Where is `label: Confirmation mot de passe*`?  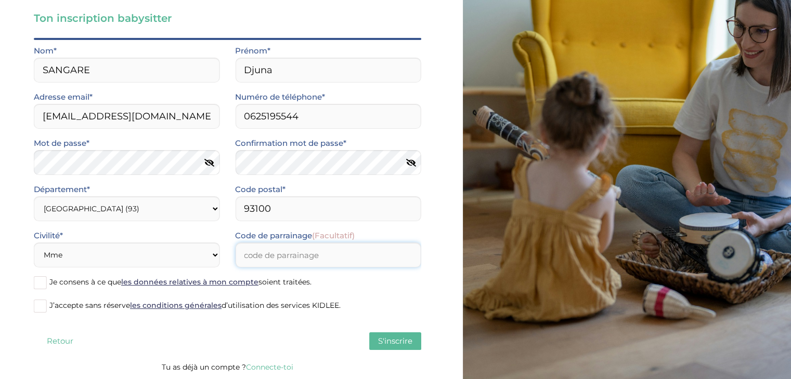 label: Confirmation mot de passe* is located at coordinates (291, 143).